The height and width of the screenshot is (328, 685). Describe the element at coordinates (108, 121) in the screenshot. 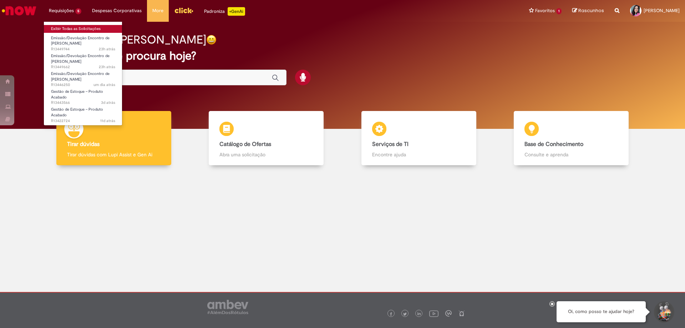

I see `span: 11d atrás` at that location.